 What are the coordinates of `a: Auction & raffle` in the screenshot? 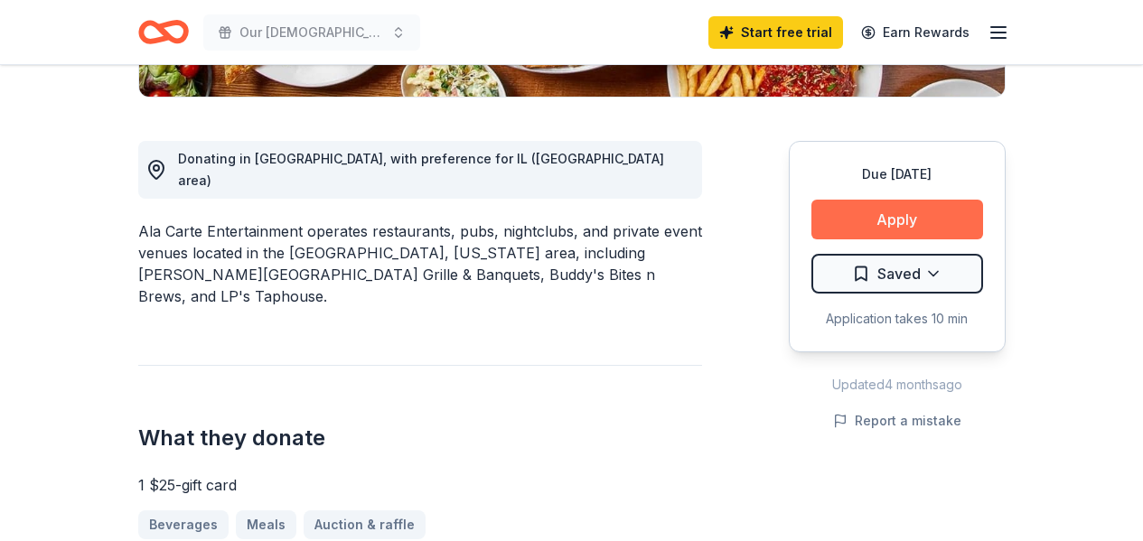 It's located at (364, 525).